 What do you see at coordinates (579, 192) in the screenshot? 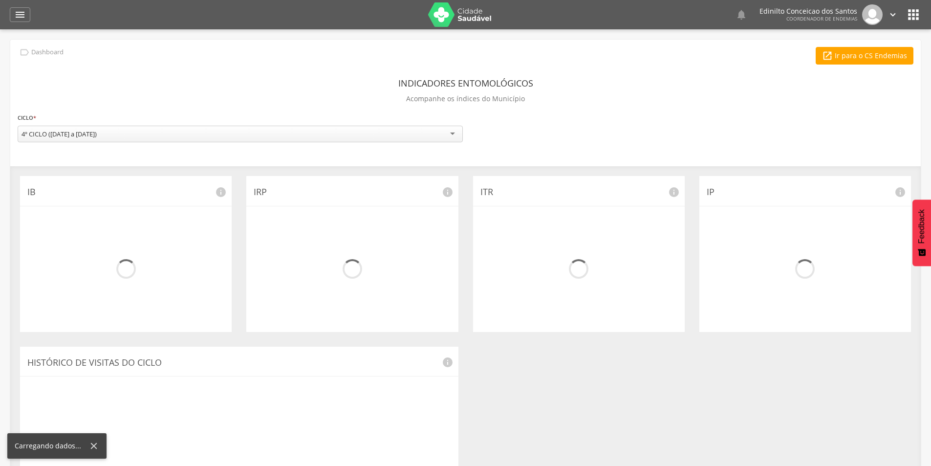
I see `p: ITR` at bounding box center [579, 192].